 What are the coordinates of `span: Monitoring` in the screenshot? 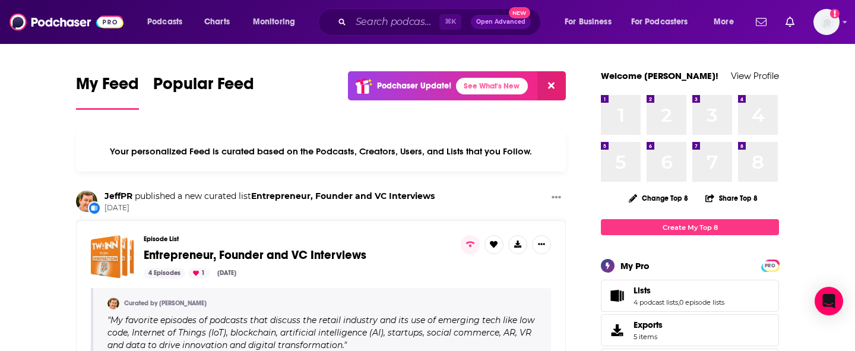 It's located at (274, 22).